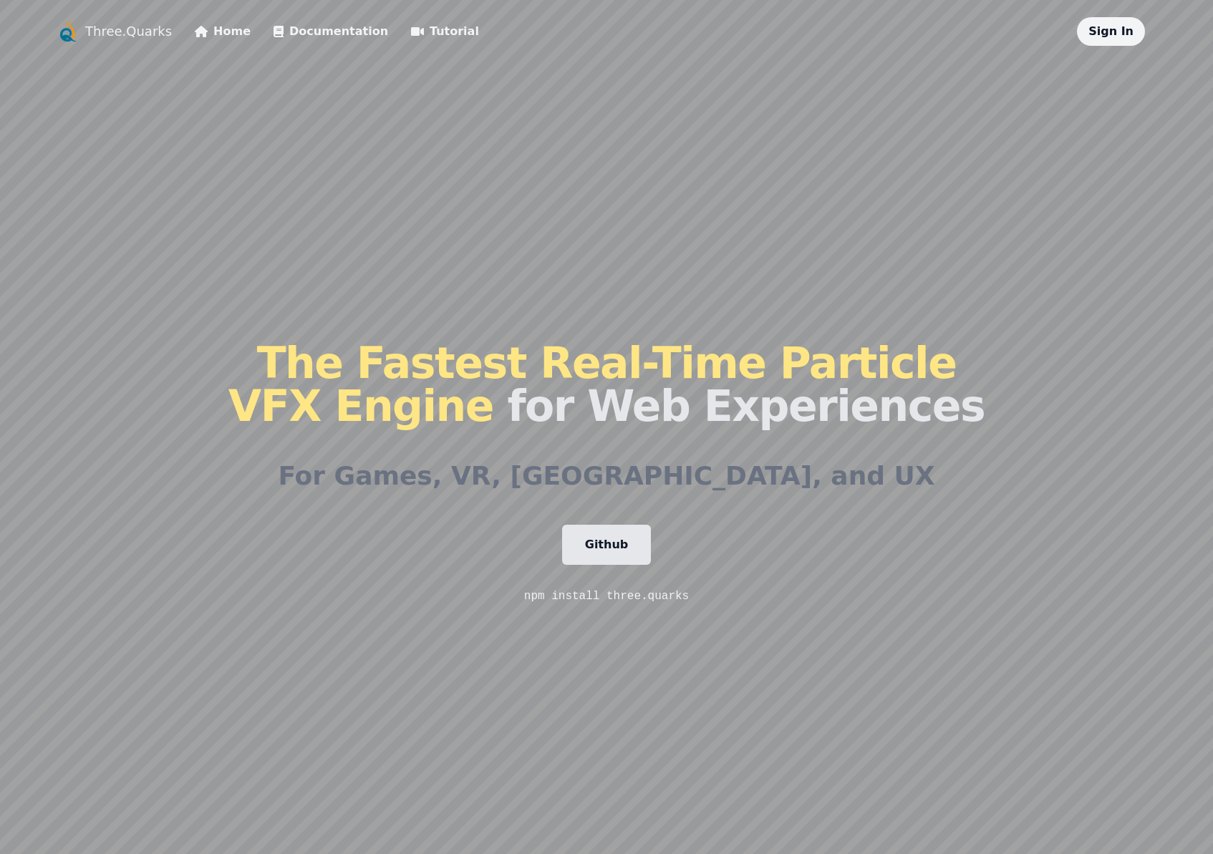 The image size is (1213, 854). What do you see at coordinates (445, 31) in the screenshot?
I see `a: Tutorial` at bounding box center [445, 31].